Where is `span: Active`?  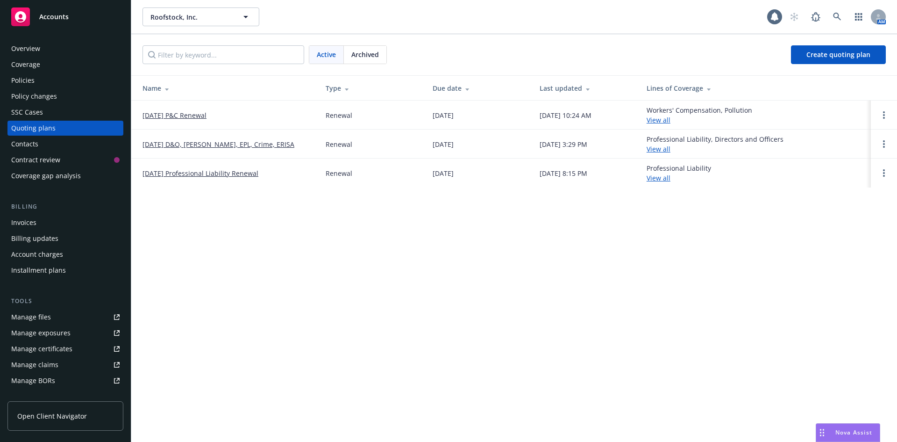
span: Active is located at coordinates (326, 54).